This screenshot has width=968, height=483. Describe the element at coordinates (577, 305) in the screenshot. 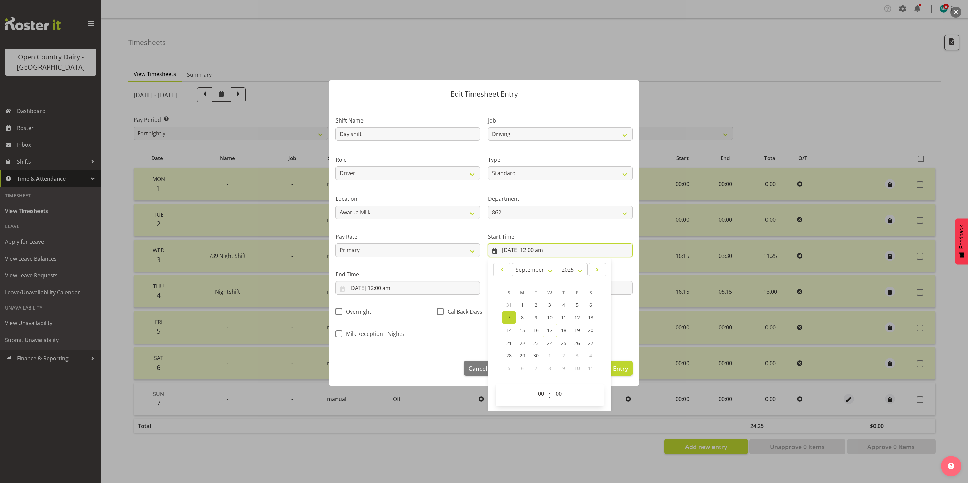

I see `a: 5` at that location.